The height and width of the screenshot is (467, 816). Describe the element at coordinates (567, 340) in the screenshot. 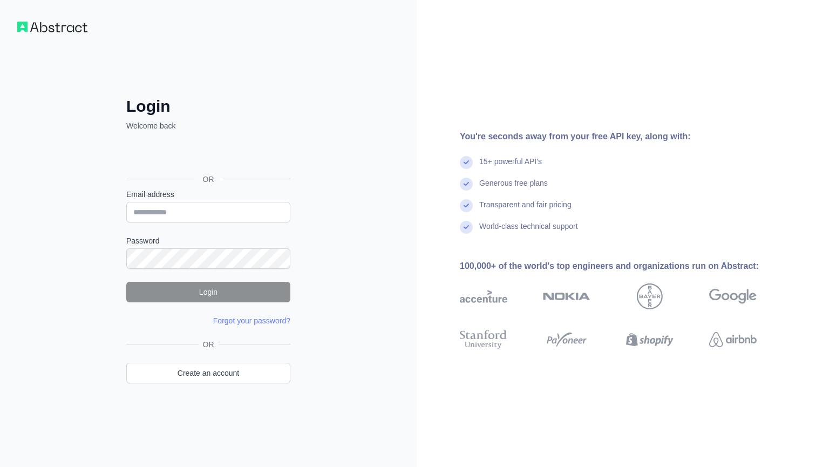

I see `img: payoneer` at that location.